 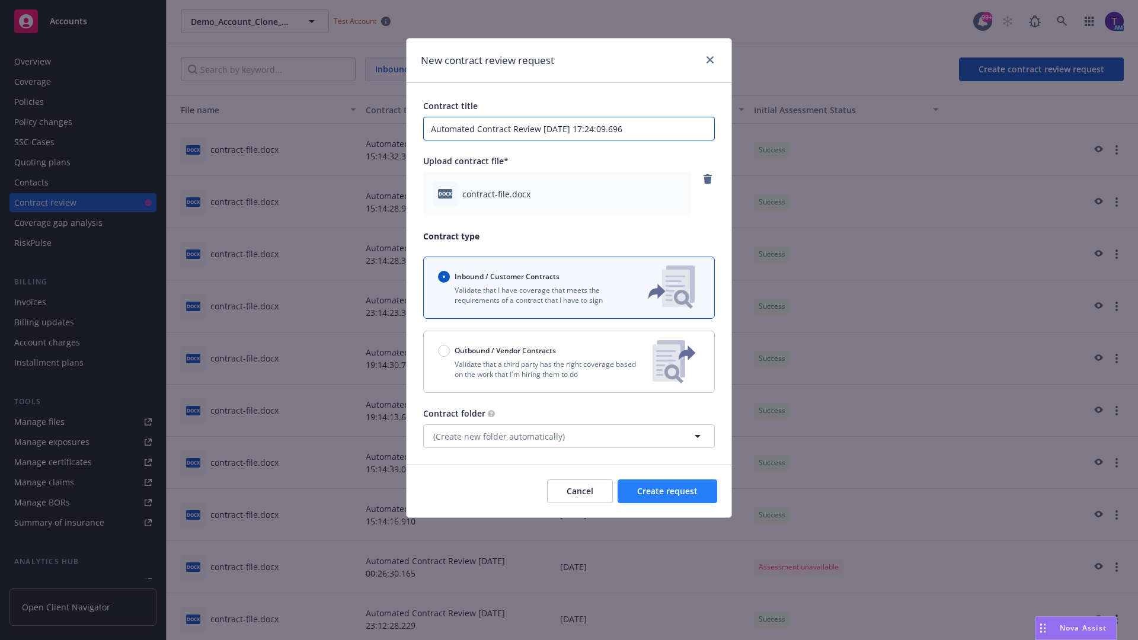 I want to click on span: Nova Assist, so click(x=1083, y=628).